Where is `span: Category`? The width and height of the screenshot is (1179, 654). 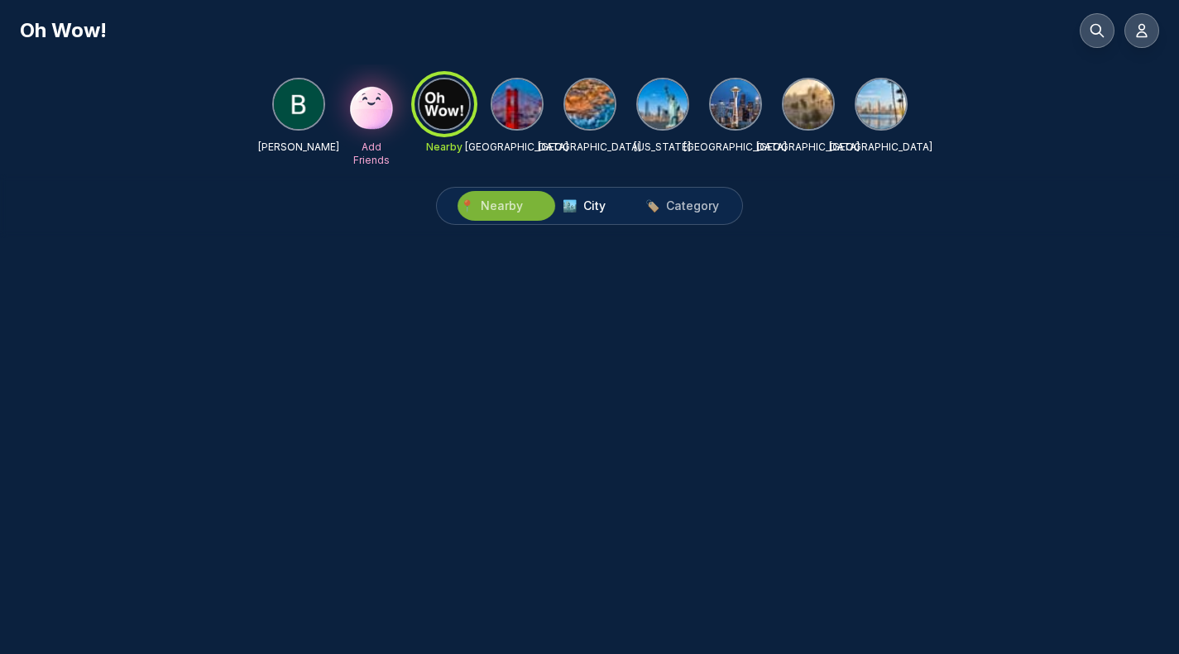 span: Category is located at coordinates (692, 206).